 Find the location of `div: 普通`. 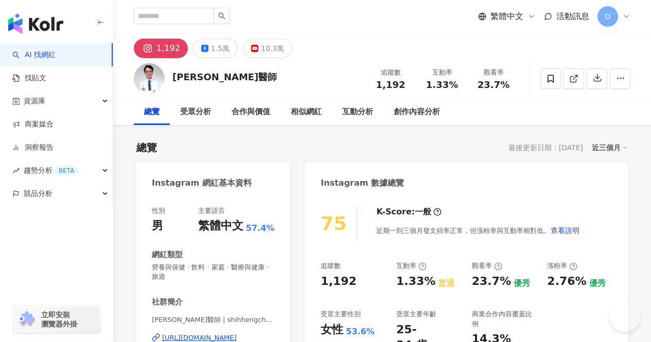

div: 普通 is located at coordinates (446, 283).